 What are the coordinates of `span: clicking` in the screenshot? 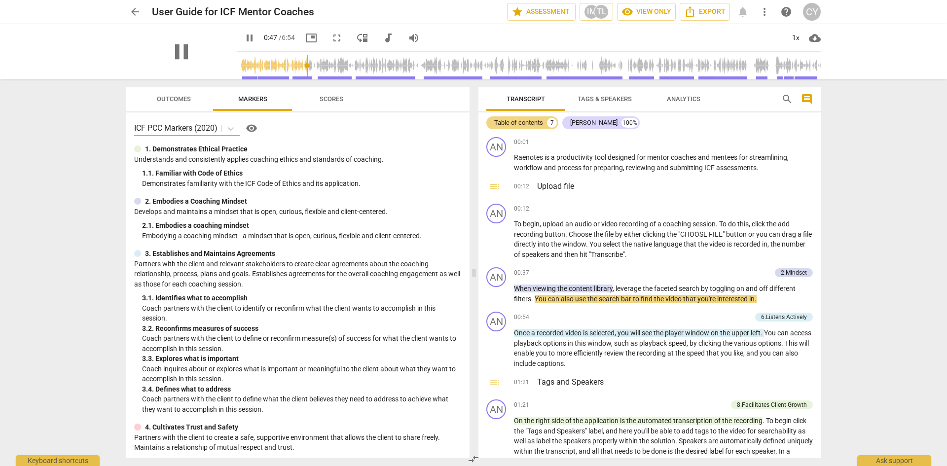 It's located at (710, 343).